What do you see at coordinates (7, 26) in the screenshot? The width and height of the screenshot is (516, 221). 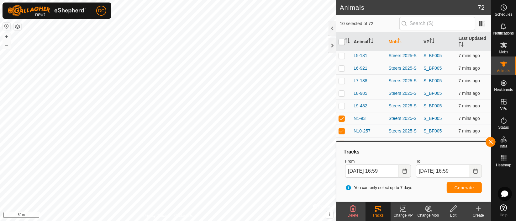 I see `button: Reset Map` at bounding box center [7, 26].